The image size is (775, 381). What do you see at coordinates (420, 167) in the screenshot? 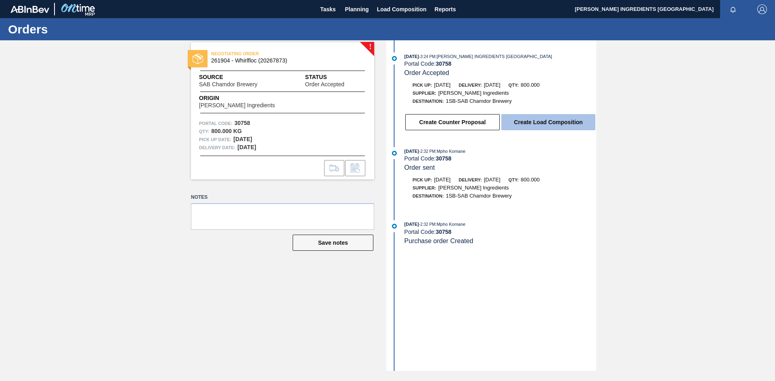
I see `span: Order sent` at bounding box center [420, 167].